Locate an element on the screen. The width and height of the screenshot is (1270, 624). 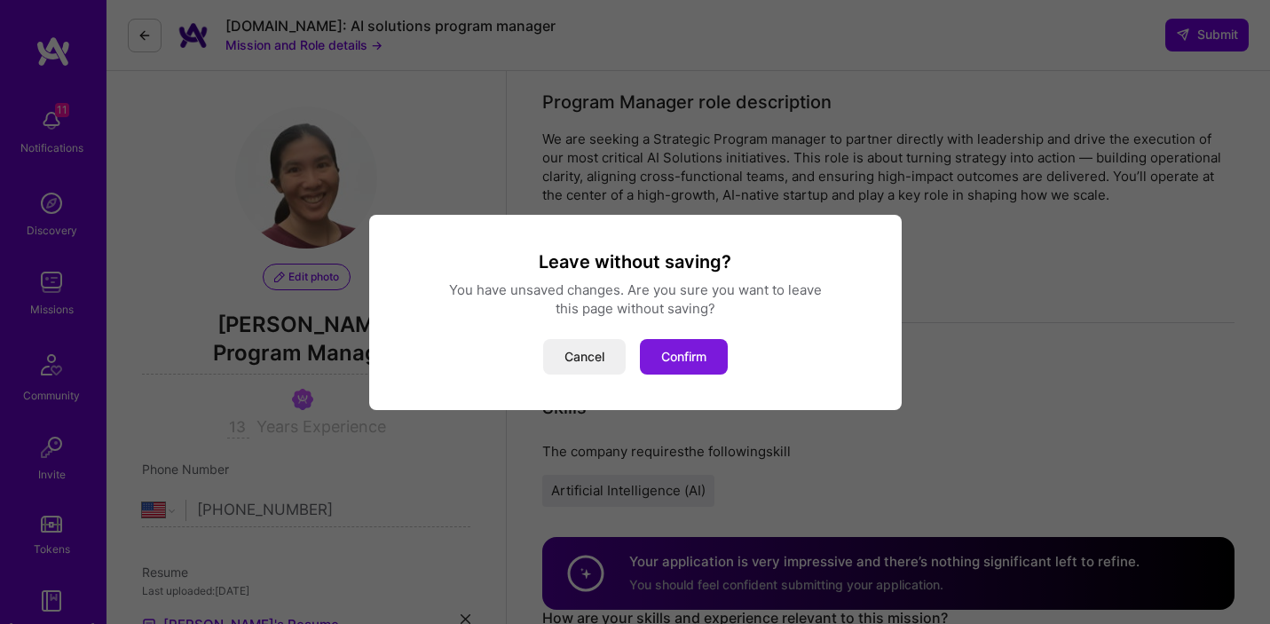
h3: Leave without saving? is located at coordinates (635, 262).